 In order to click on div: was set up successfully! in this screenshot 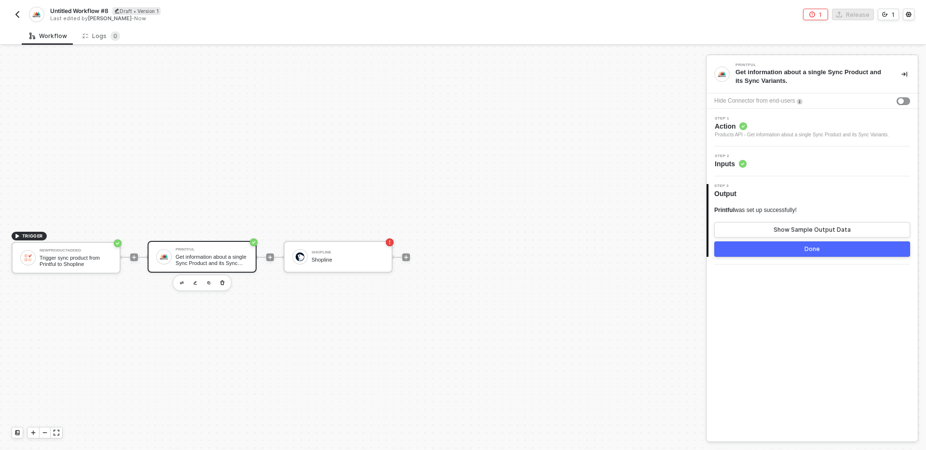, I will do `click(755, 210)`.